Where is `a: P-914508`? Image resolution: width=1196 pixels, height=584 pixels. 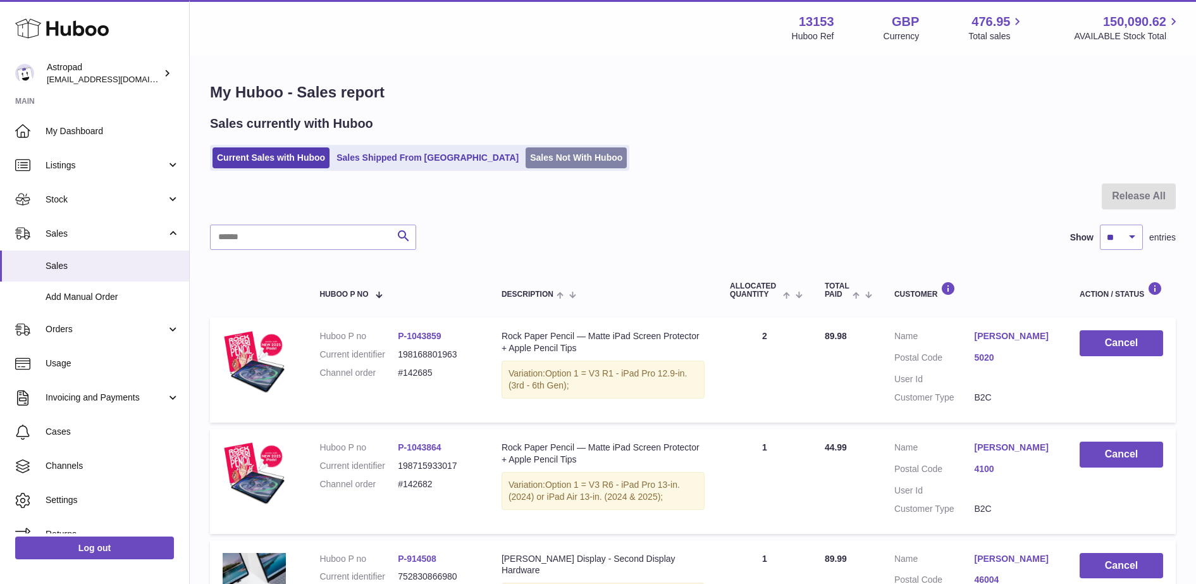
a: P-914508 is located at coordinates (417, 558).